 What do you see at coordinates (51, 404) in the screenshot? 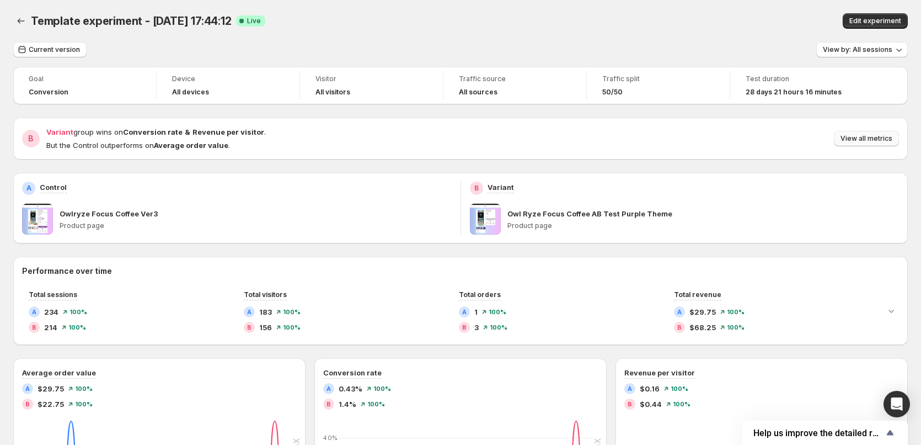
I see `span: $22.75` at bounding box center [51, 404].